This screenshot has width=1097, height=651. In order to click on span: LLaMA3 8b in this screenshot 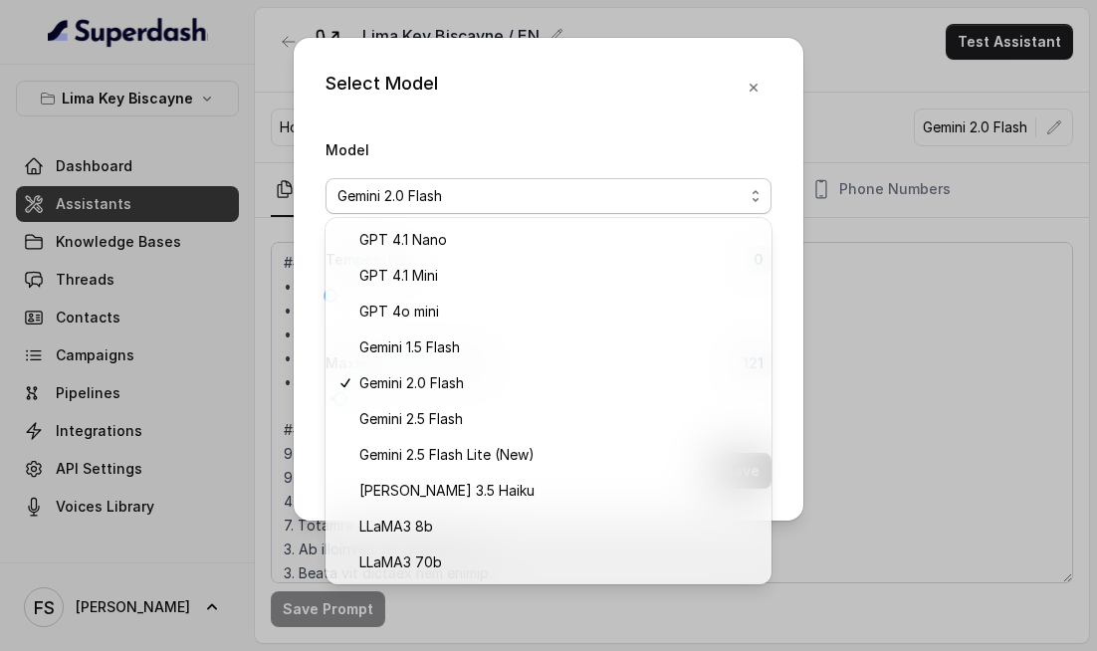, I will do `click(396, 527)`.